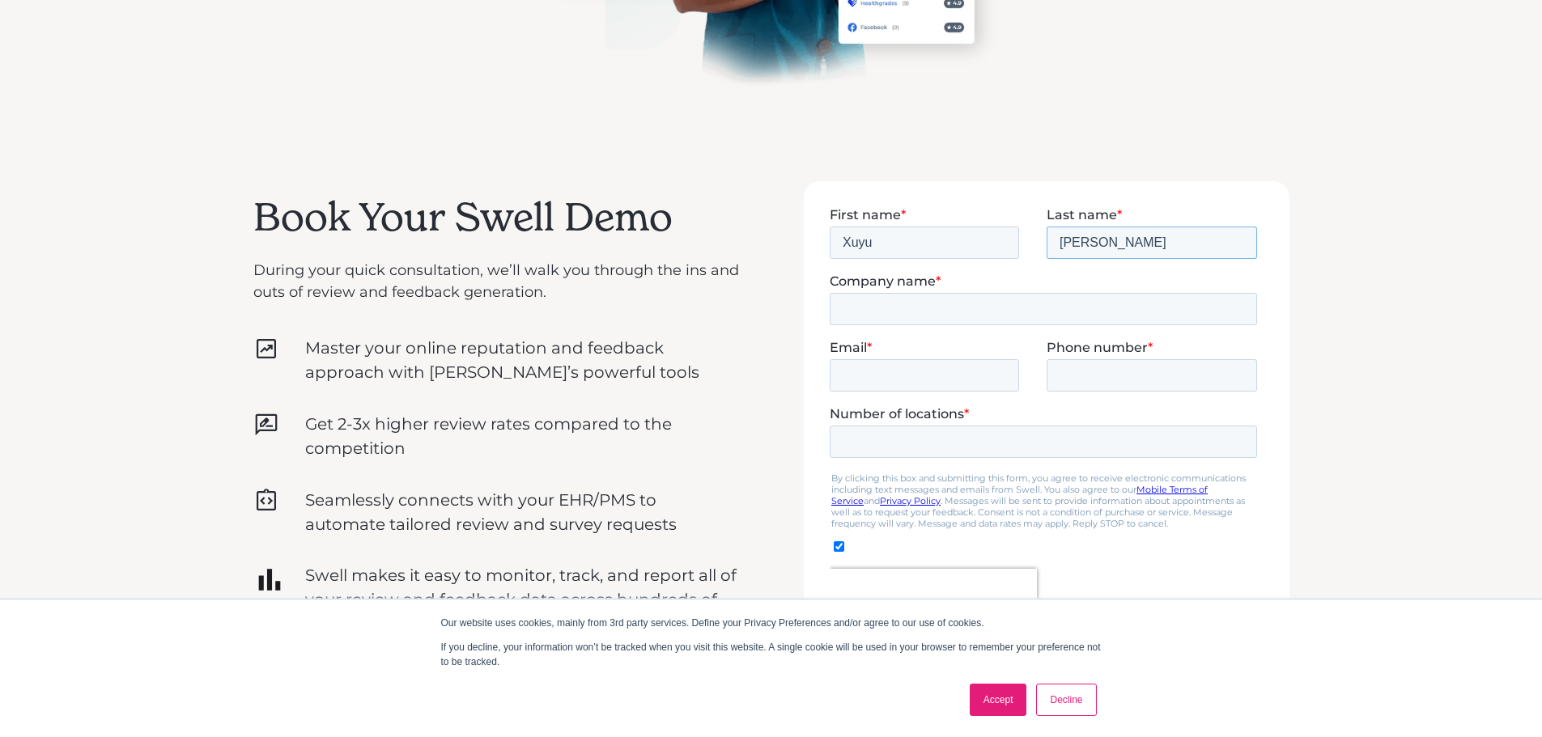  I want to click on p: Seamlessly connects with your EHR/PMS to automate tailored review and survey requests, so click(522, 512).